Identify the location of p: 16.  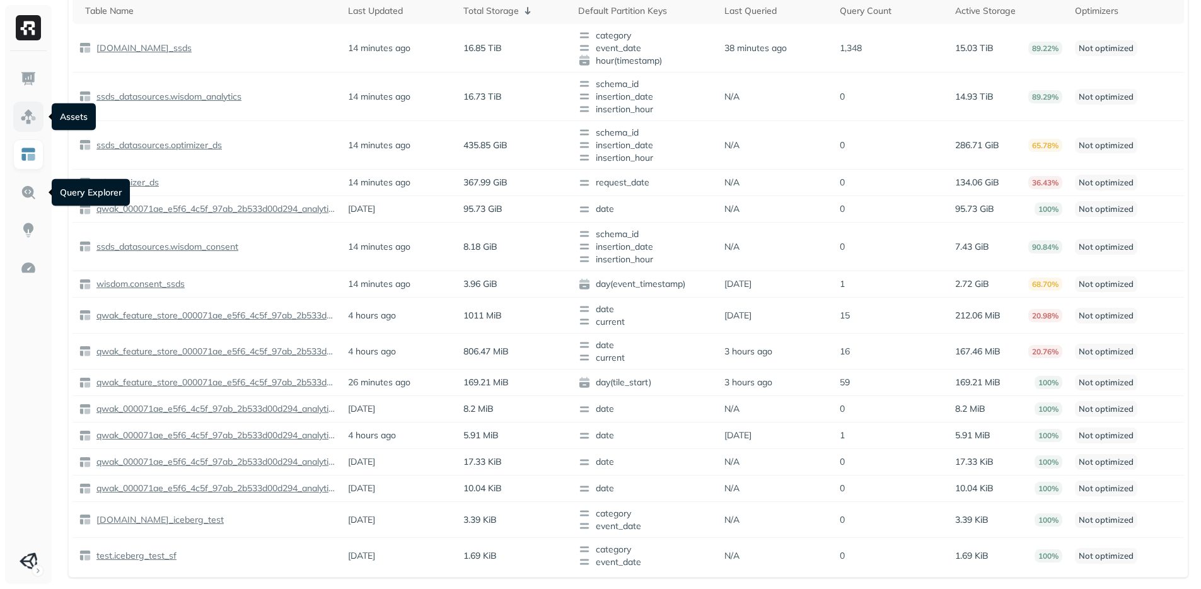
(891, 351).